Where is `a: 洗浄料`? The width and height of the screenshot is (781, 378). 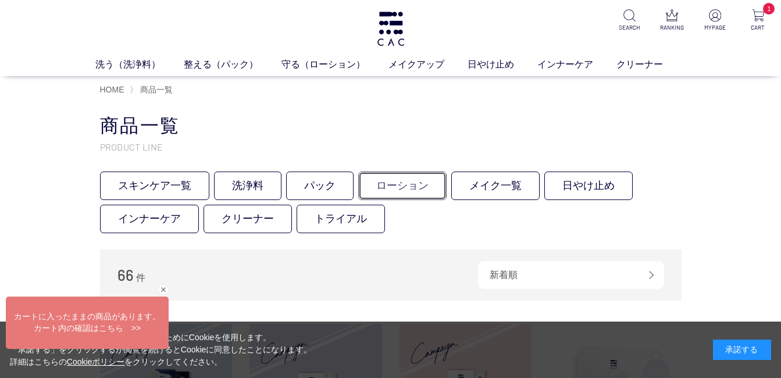
a: 洗浄料 is located at coordinates (248, 185).